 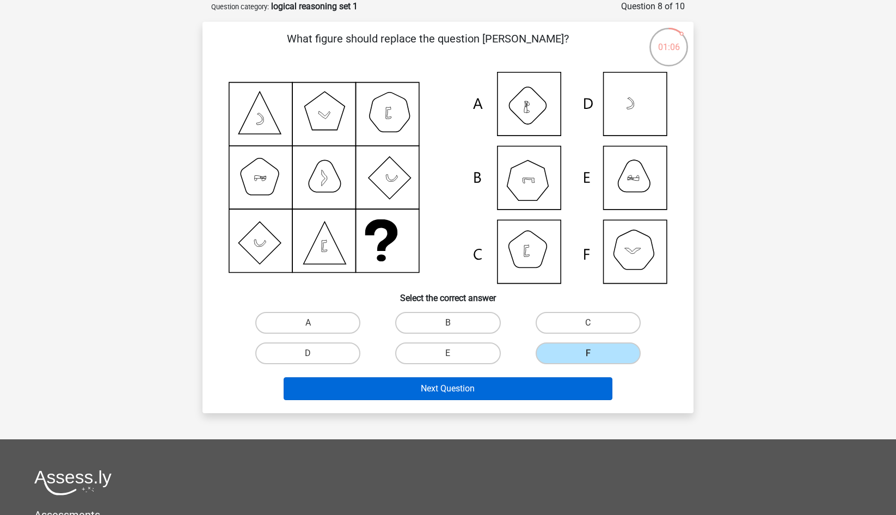 What do you see at coordinates (314, 6) in the screenshot?
I see `strong: logical reasoning set 1` at bounding box center [314, 6].